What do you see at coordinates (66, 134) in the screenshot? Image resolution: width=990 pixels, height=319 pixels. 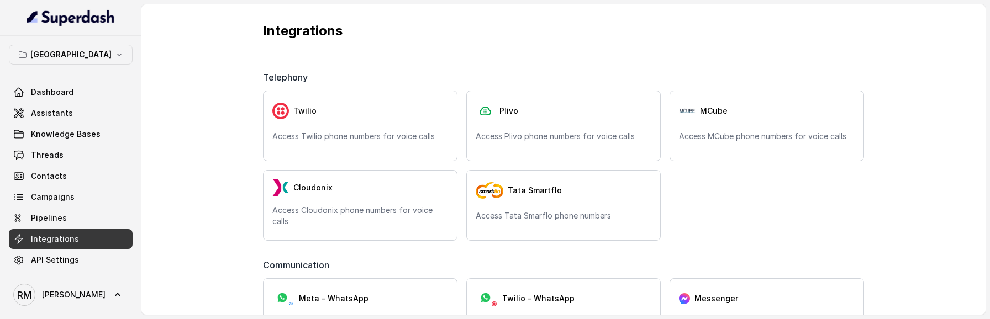 I see `span: Knowledge Bases` at bounding box center [66, 134].